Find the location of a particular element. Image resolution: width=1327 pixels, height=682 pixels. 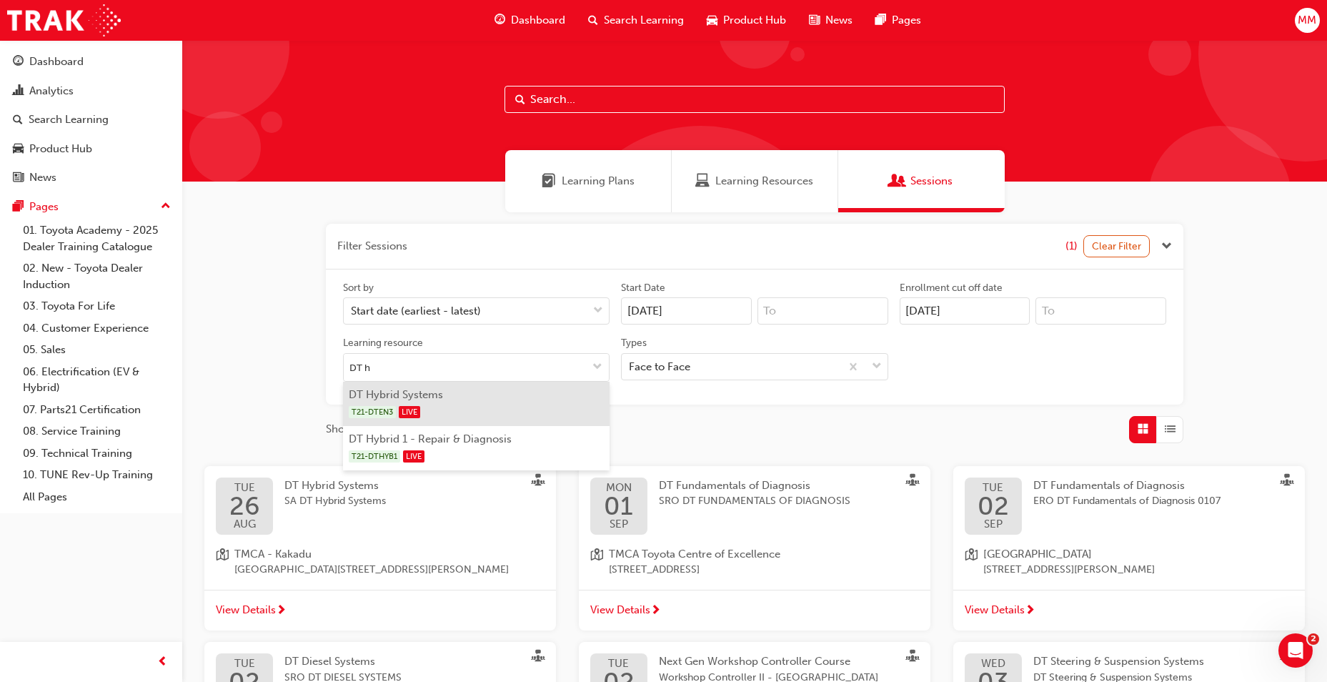

img: Trak is located at coordinates (64, 20).